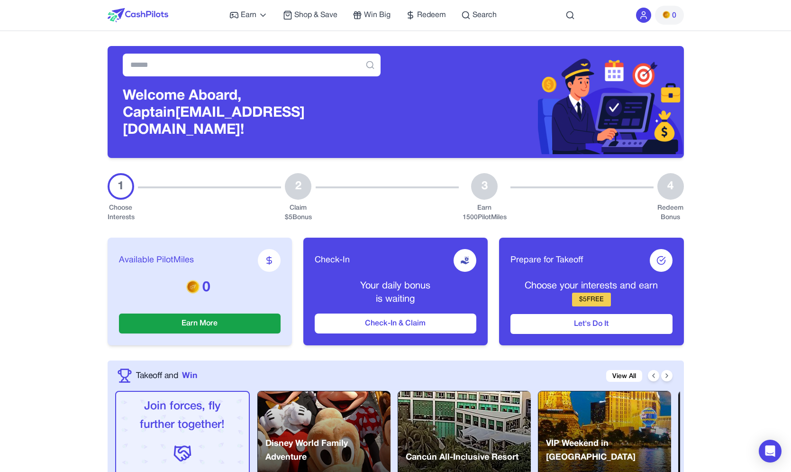  I want to click on span: is waiting, so click(395, 299).